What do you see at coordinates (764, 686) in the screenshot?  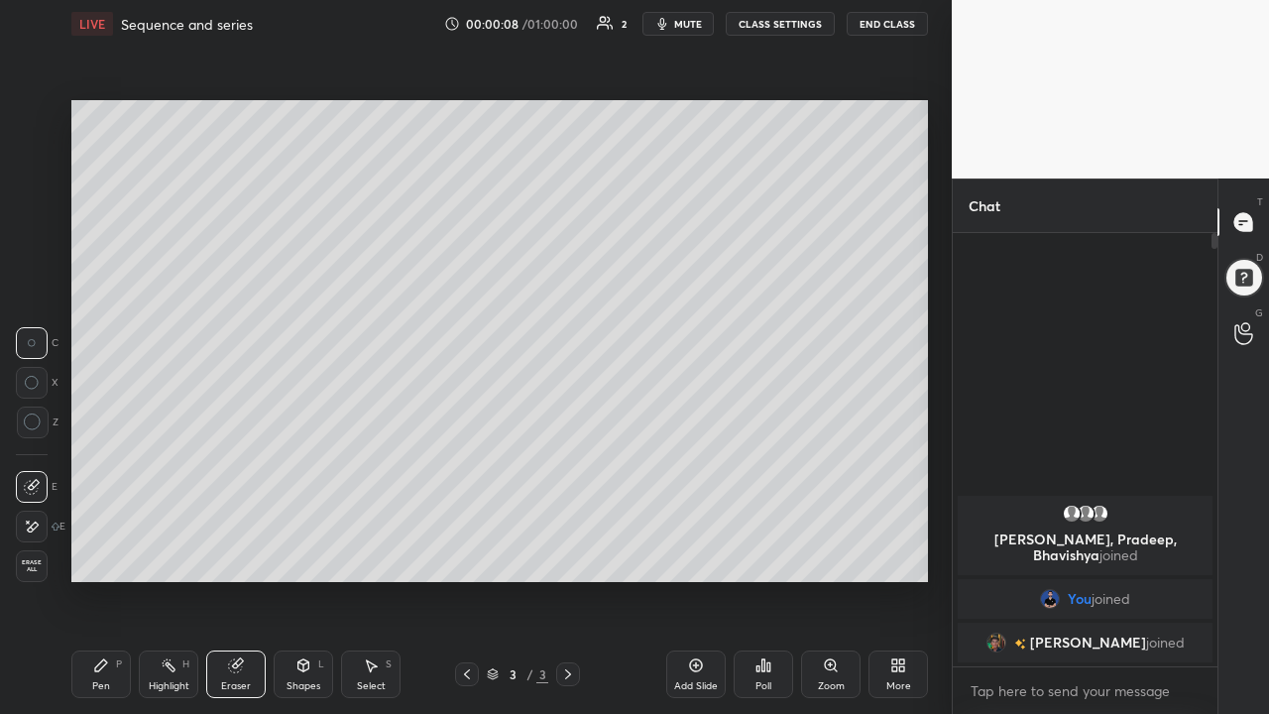 I see `div: Poll` at bounding box center [764, 686].